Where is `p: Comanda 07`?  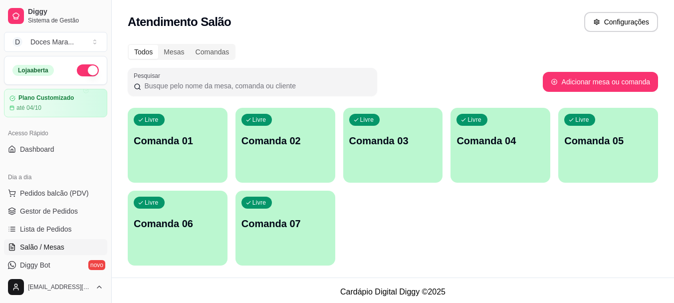 p: Comanda 07 is located at coordinates (285, 224).